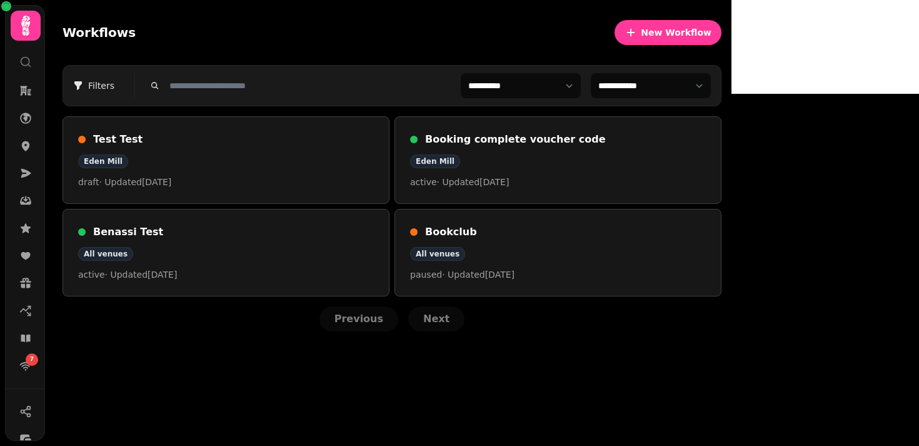  What do you see at coordinates (565, 139) in the screenshot?
I see `h3: Booking complete voucher code` at bounding box center [565, 139].